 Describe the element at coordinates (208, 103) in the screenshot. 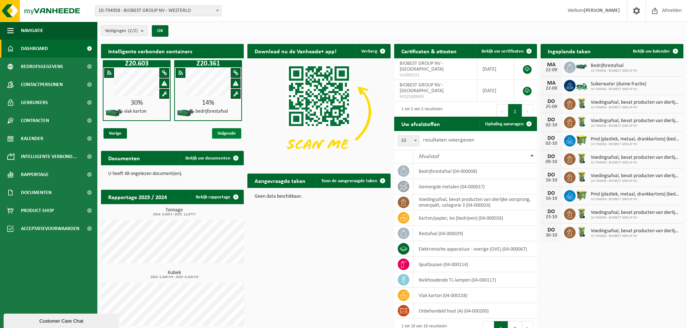

I see `div: 14%` at that location.